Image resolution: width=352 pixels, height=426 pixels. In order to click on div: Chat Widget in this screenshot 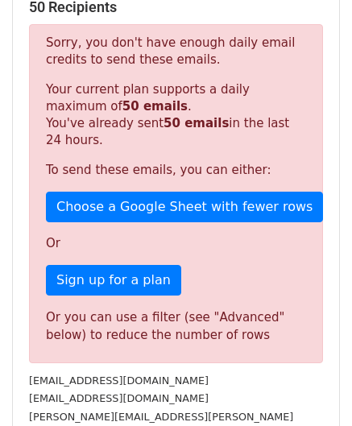, I will do `click(311, 387)`.